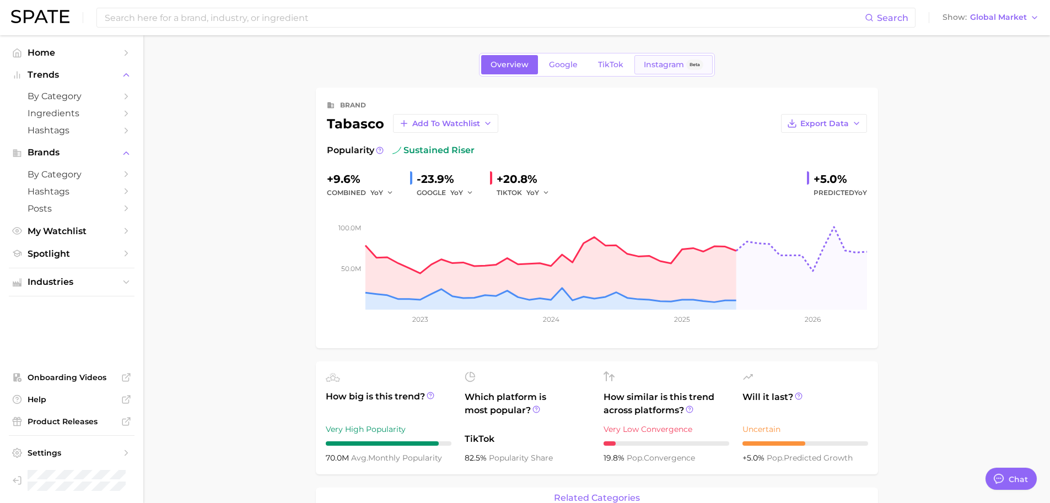 This screenshot has width=1050, height=503. I want to click on span: predicted growth, so click(810, 458).